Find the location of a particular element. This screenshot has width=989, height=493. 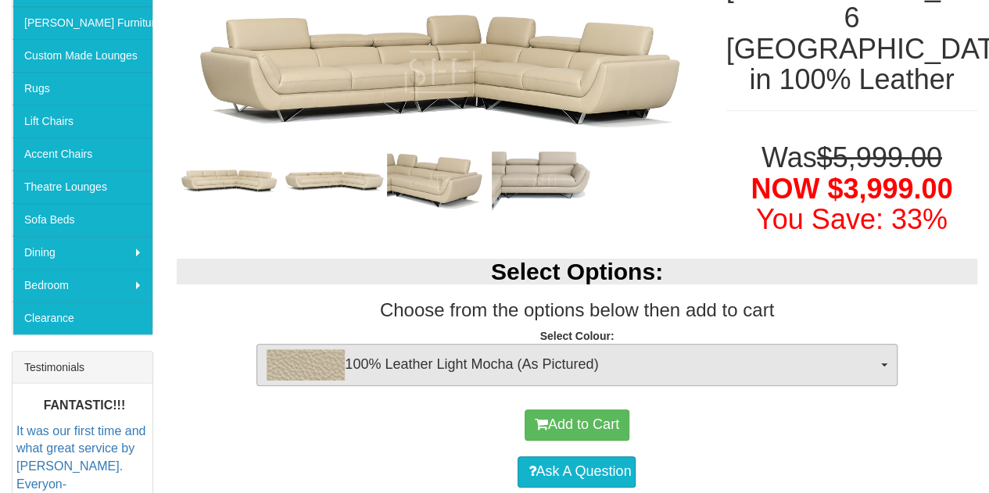

button: Add to Cart is located at coordinates (577, 425).